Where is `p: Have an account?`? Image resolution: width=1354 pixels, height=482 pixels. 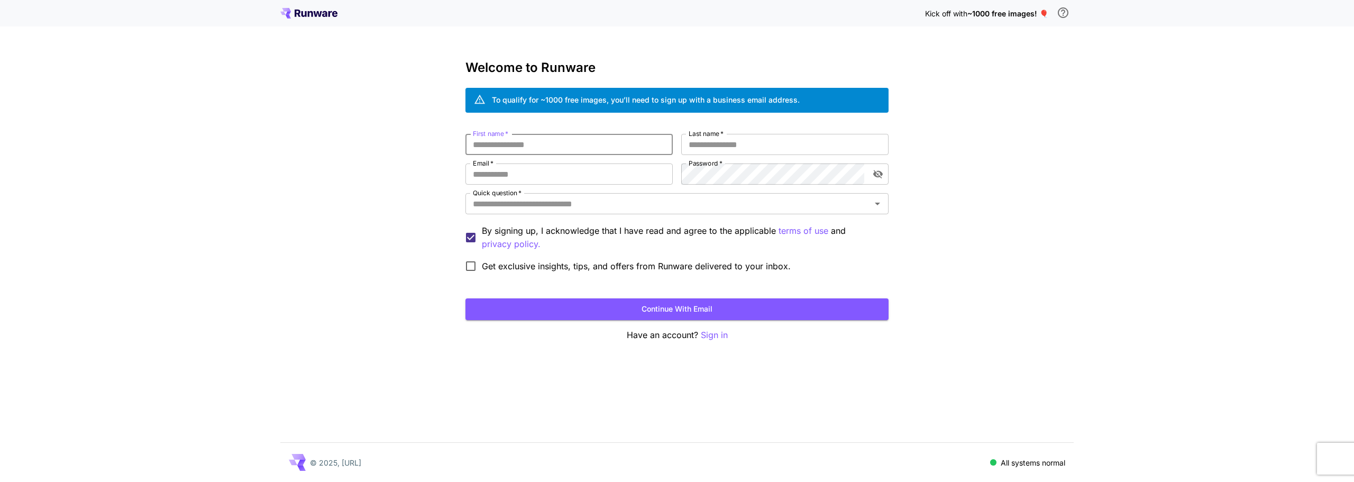
p: Have an account? is located at coordinates (677, 335).